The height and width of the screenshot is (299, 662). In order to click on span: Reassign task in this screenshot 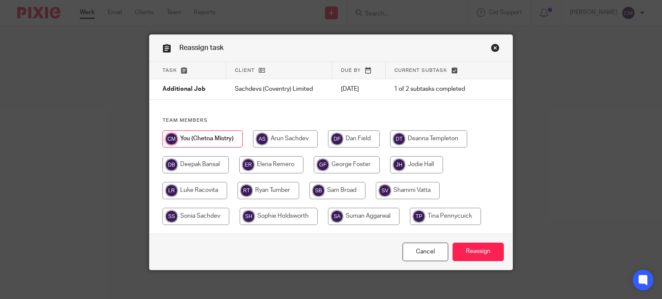, I will do `click(201, 48)`.